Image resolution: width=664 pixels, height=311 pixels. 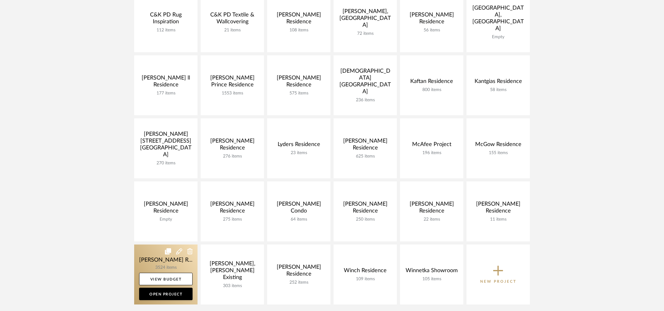 What do you see at coordinates (232, 219) in the screenshot?
I see `div: 275 items` at bounding box center [232, 219].